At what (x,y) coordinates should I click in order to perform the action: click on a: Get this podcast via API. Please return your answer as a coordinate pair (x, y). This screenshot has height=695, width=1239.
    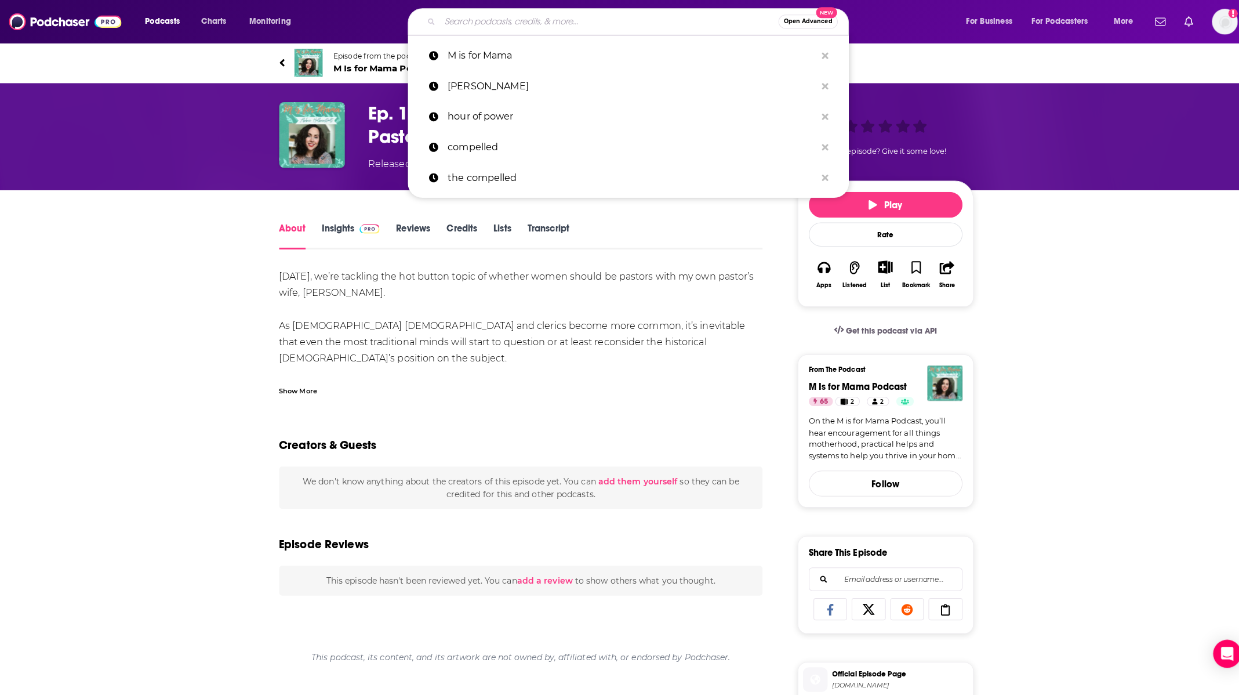
    Looking at the image, I should click on (876, 327).